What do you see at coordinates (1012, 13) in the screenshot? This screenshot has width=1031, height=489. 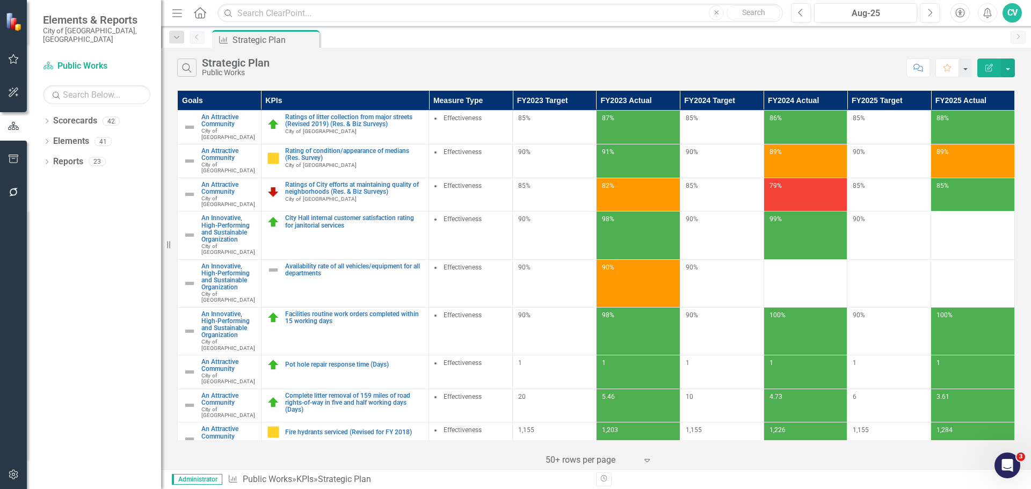 I see `button: CV` at bounding box center [1012, 13].